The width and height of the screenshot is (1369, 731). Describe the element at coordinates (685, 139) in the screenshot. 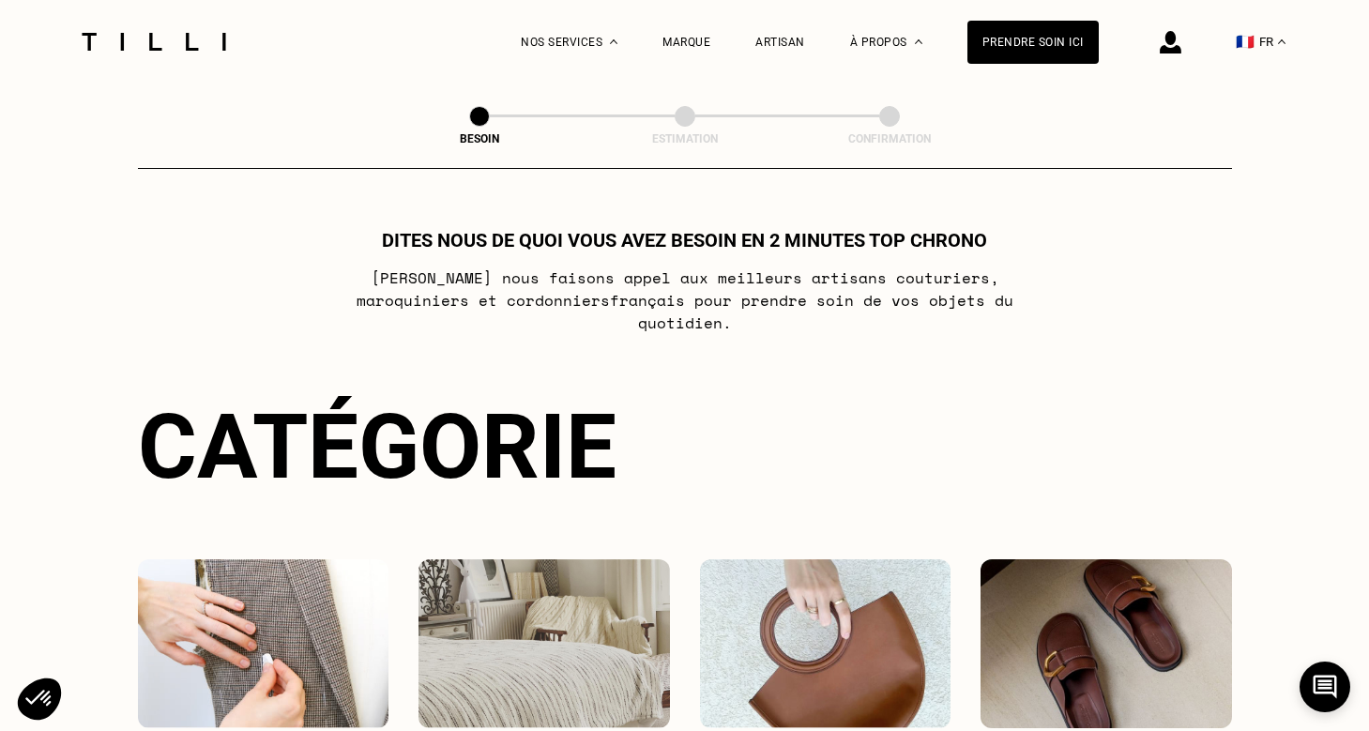

I see `div: Estimation` at that location.